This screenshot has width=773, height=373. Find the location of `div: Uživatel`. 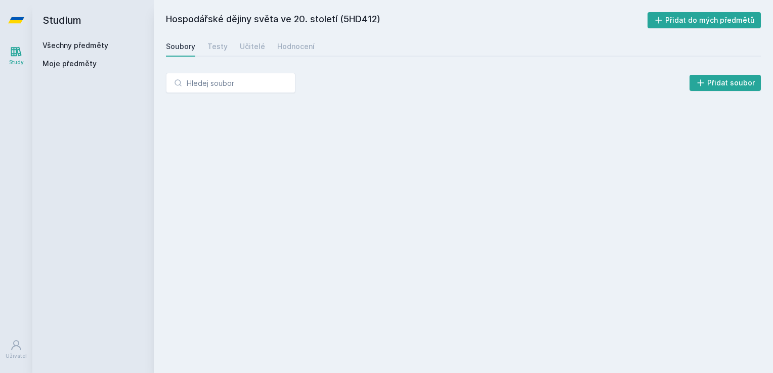

div: Uživatel is located at coordinates (16, 356).